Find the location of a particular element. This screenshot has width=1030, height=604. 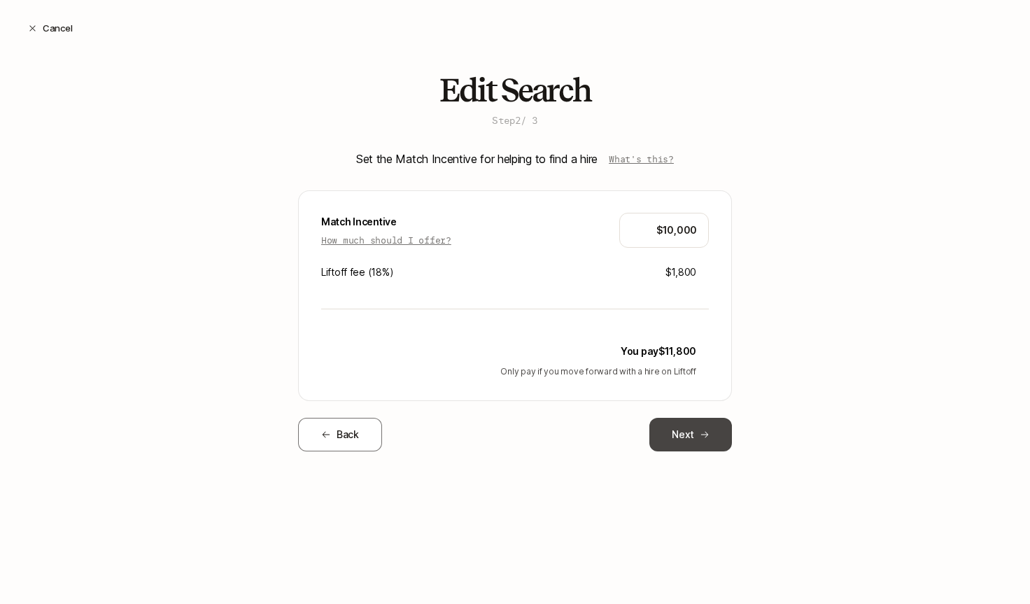

p: Liftoff fee ( 18 %) is located at coordinates (357, 272).